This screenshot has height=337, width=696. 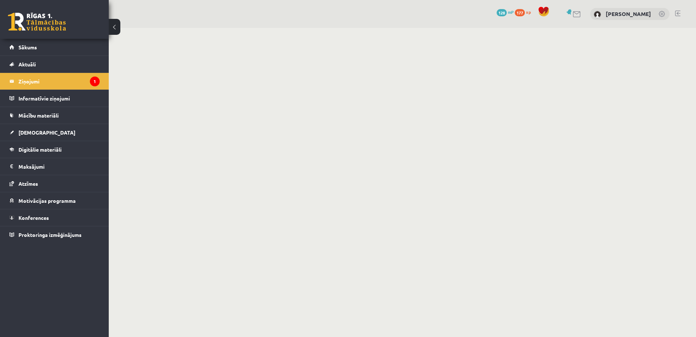 What do you see at coordinates (54, 183) in the screenshot?
I see `a: Atzīmes` at bounding box center [54, 183].